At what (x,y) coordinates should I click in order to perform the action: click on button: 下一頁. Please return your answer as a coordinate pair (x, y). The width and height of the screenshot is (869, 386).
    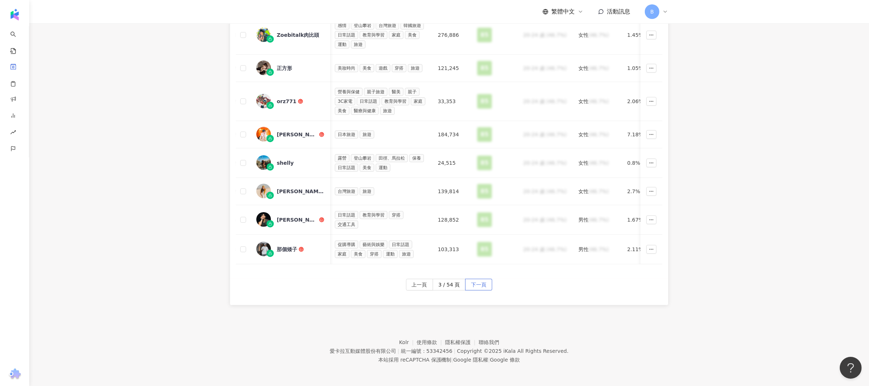
    Looking at the image, I should click on (478, 285).